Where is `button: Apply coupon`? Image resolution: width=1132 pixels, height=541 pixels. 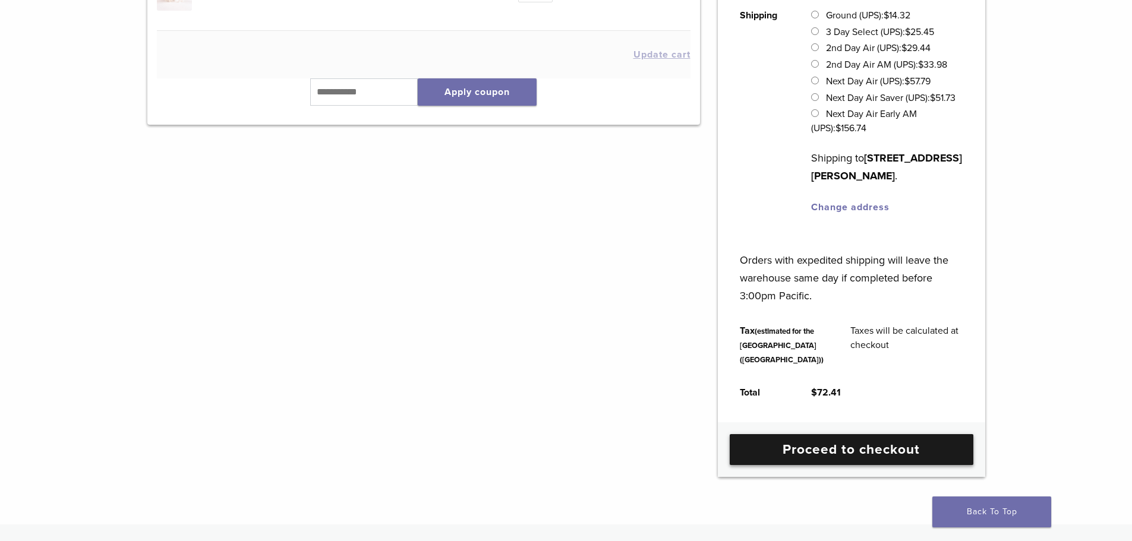 button: Apply coupon is located at coordinates (477, 92).